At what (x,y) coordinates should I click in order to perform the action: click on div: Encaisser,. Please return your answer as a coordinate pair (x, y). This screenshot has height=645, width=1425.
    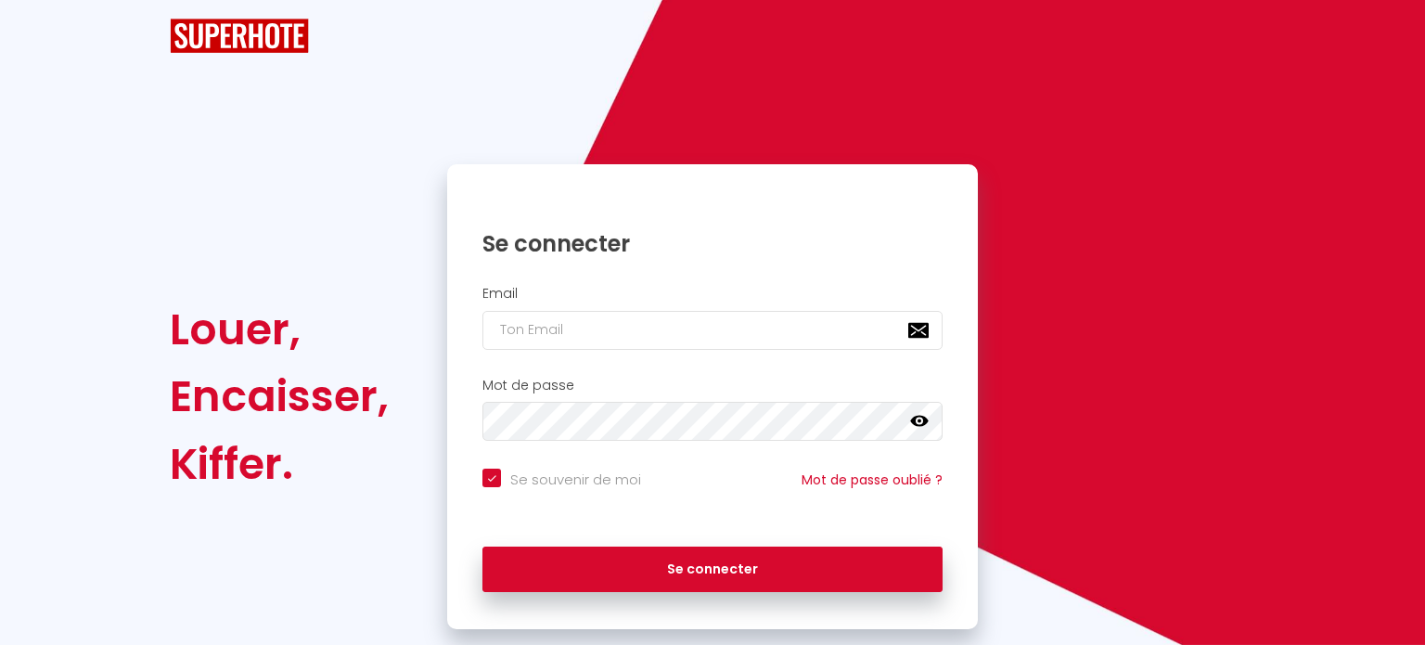
    Looking at the image, I should click on (279, 396).